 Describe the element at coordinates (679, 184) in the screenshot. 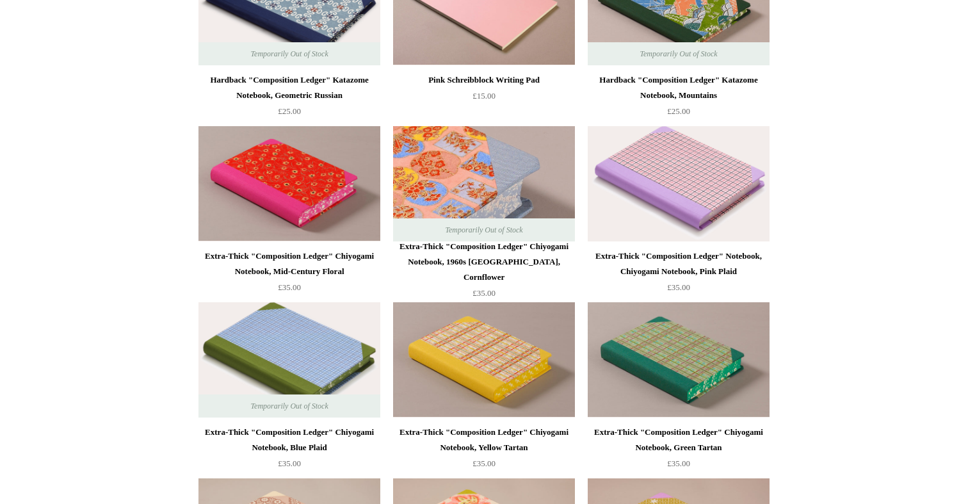

I see `a: Extra-Thick "Composition Ledger" Notebook, Chiyogami Notebook, Pink Plaid Extra-Thick "Compositio...` at that location.